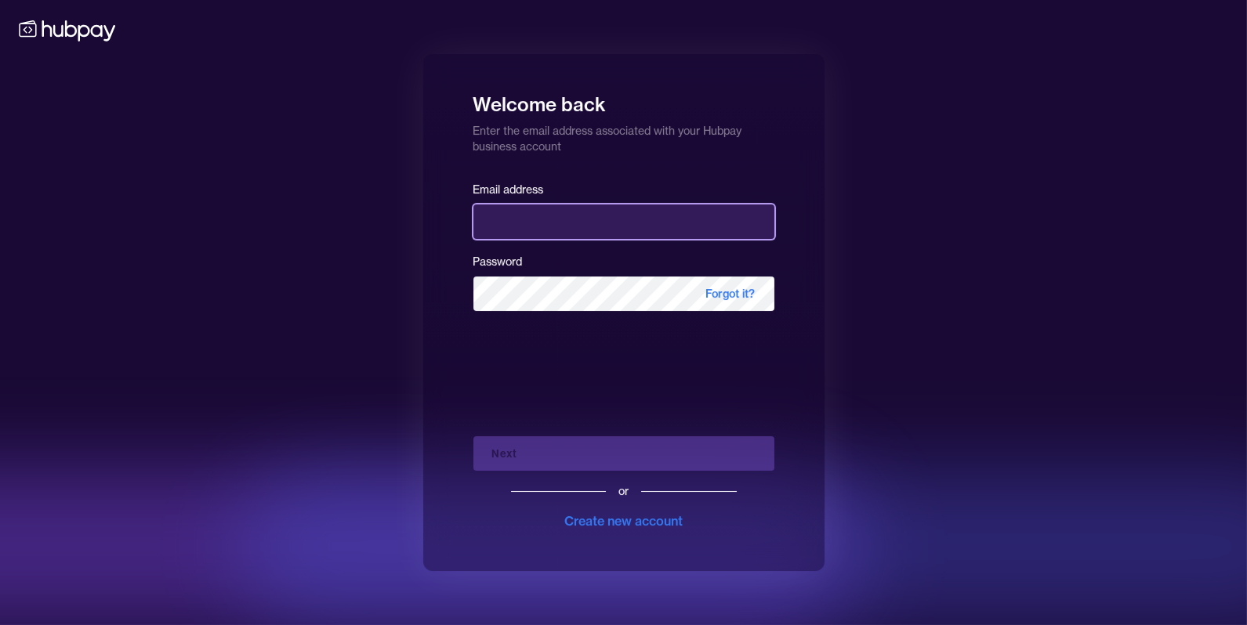 The width and height of the screenshot is (1247, 625). What do you see at coordinates (623, 491) in the screenshot?
I see `div: or` at bounding box center [623, 491].